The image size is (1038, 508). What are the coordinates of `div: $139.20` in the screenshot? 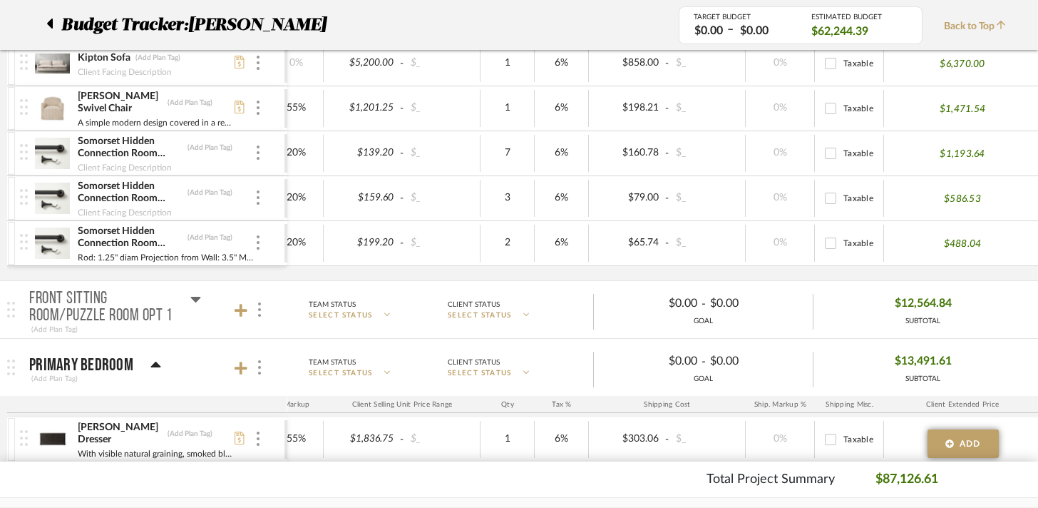 It's located at (363, 153).